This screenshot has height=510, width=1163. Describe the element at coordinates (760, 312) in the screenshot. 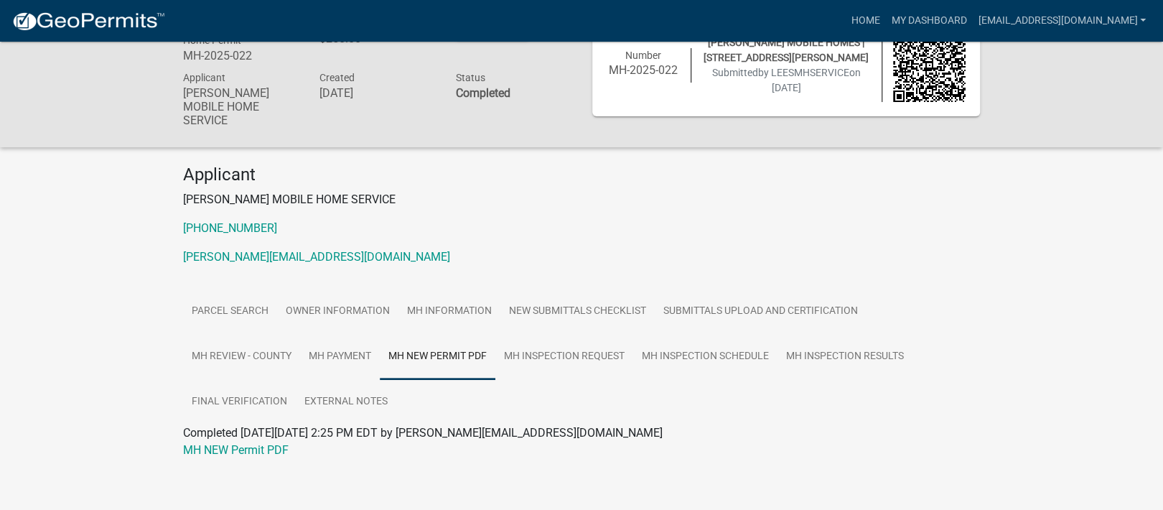

I see `a: Submittals Upload and Certification` at that location.